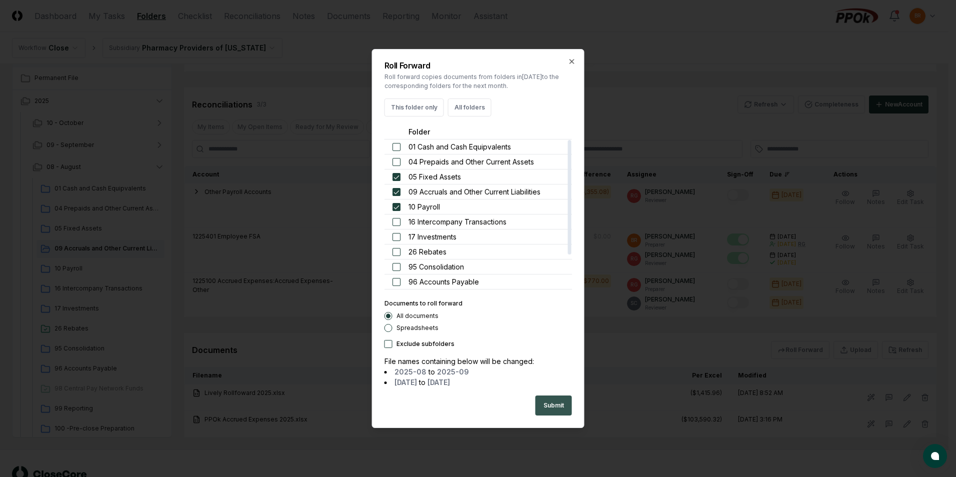  Describe the element at coordinates (478, 65) in the screenshot. I see `h2: Roll Forward` at that location.